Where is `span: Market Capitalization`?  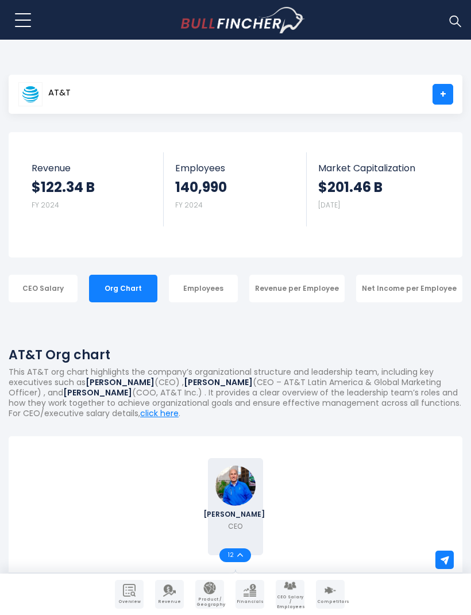 span: Market Capitalization is located at coordinates (378, 168).